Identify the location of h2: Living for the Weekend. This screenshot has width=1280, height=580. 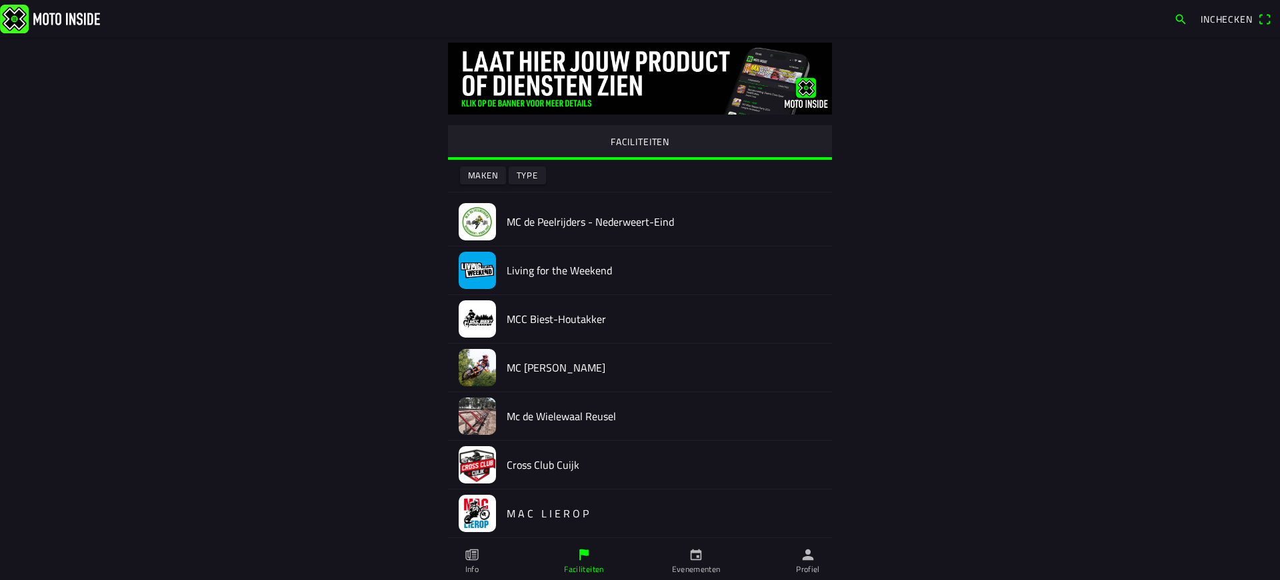
(664, 271).